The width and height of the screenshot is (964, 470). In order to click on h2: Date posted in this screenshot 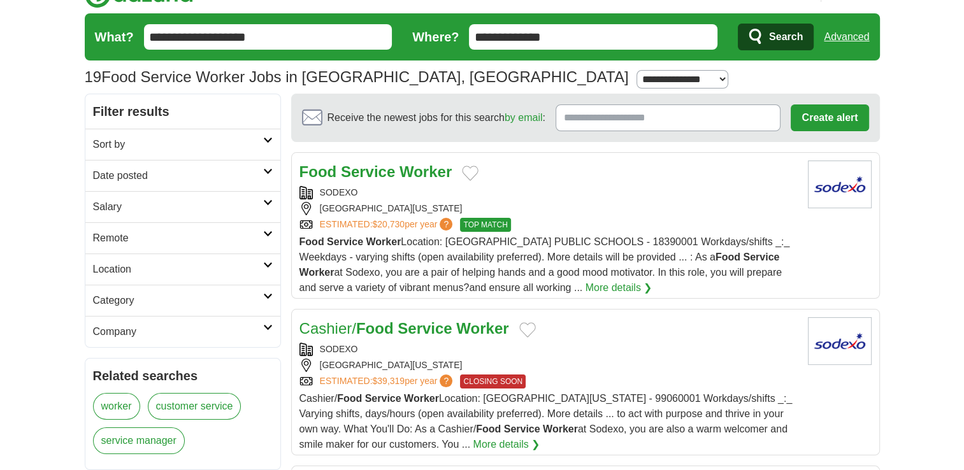, I will do `click(178, 176)`.